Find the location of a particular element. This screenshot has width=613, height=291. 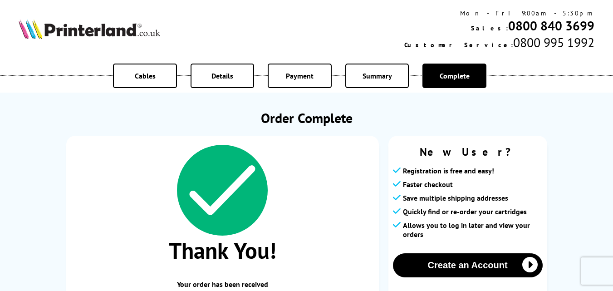

span: Cables is located at coordinates (145, 76).